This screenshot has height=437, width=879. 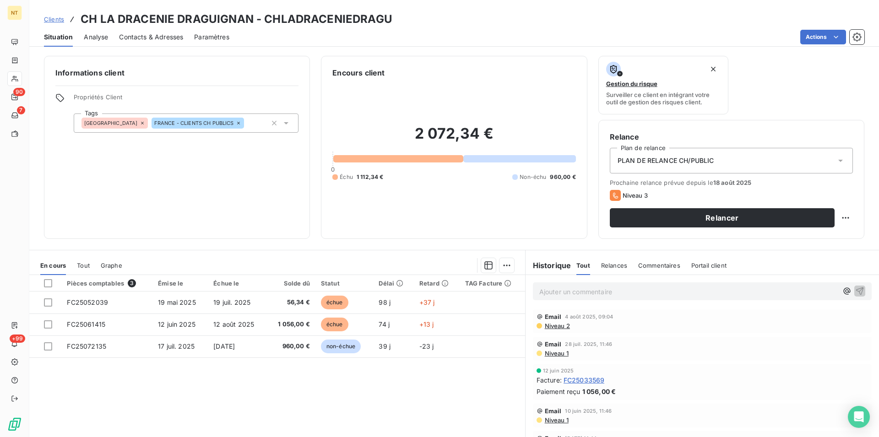 What do you see at coordinates (177, 73) in the screenshot?
I see `h6: Informations client` at bounding box center [177, 73].